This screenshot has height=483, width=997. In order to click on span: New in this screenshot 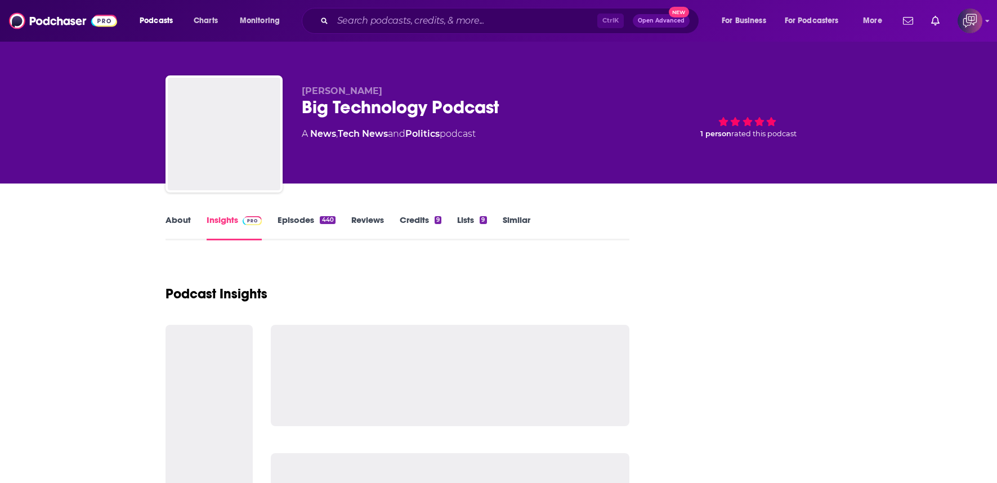, I will do `click(679, 12)`.